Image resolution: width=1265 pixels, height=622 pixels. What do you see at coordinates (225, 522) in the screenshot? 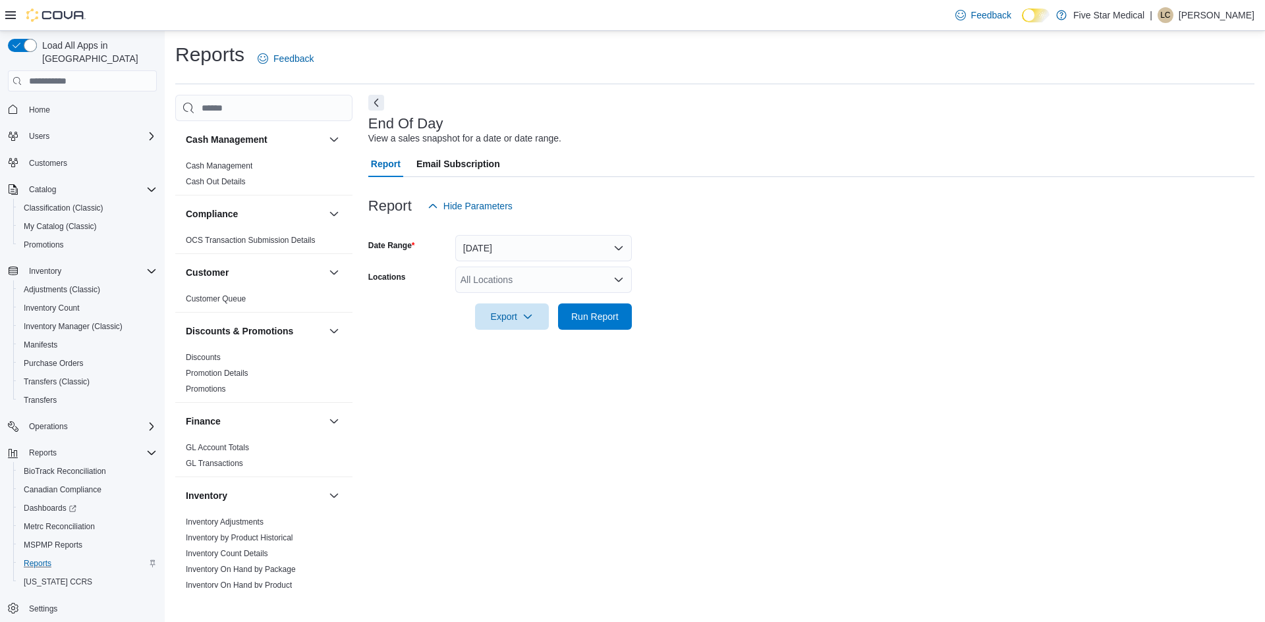
I see `span: Inventory Adjustments` at bounding box center [225, 522].